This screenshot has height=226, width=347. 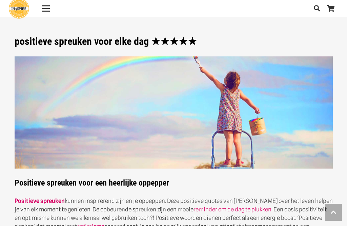 I want to click on a: reminder om de dag te plukken, so click(x=233, y=209).